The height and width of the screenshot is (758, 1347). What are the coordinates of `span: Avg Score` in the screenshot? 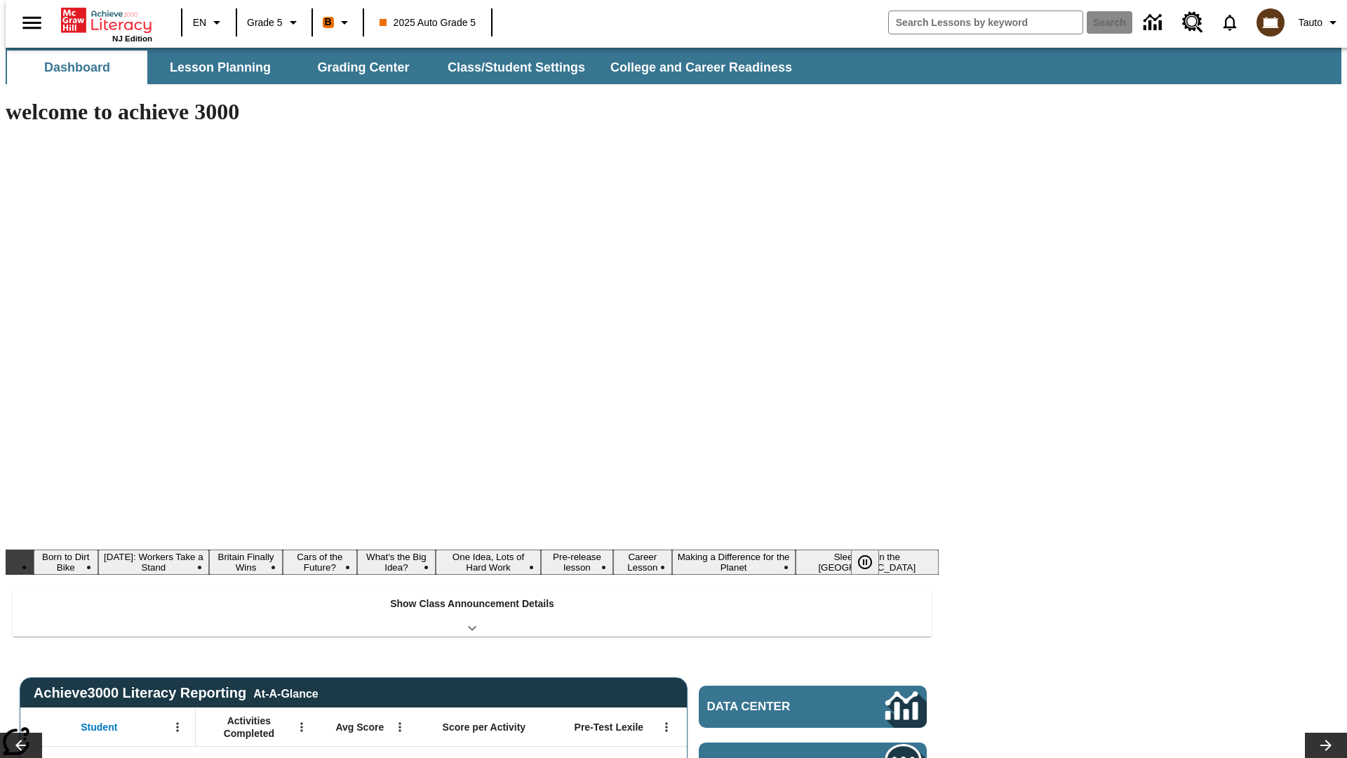 It's located at (359, 727).